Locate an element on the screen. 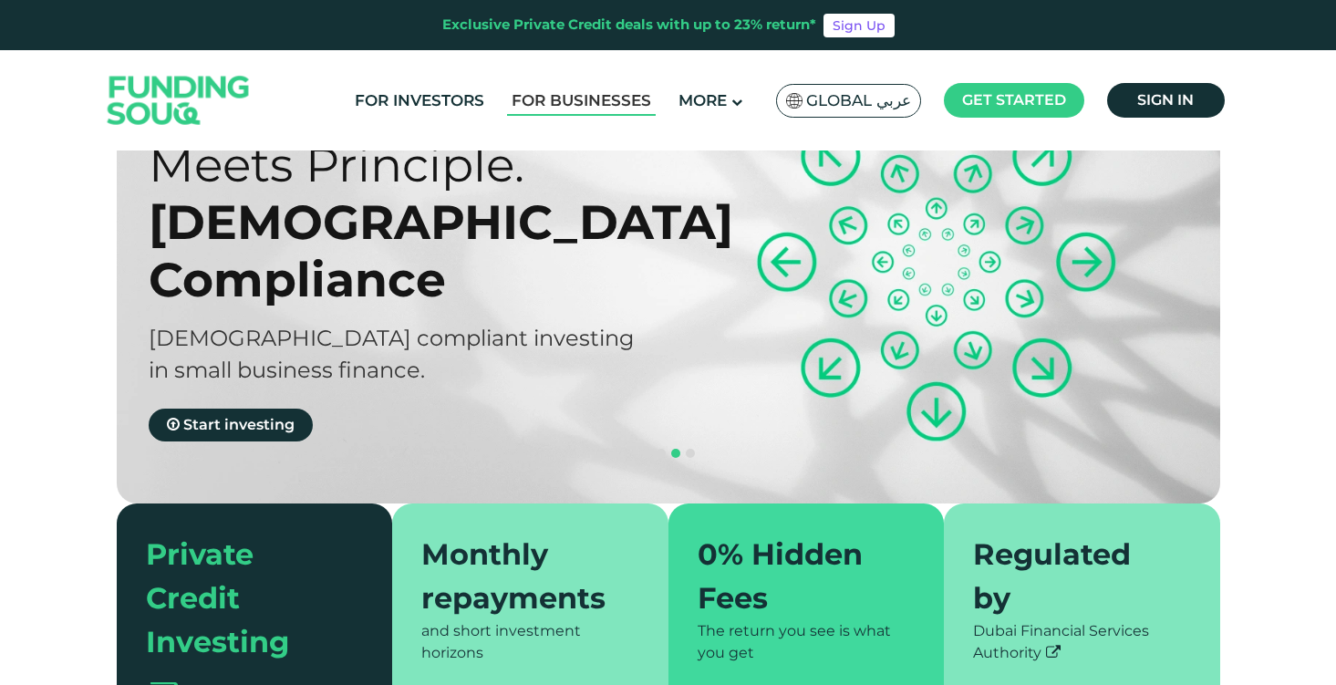 The image size is (1336, 685). a: For Investors is located at coordinates (420, 100).